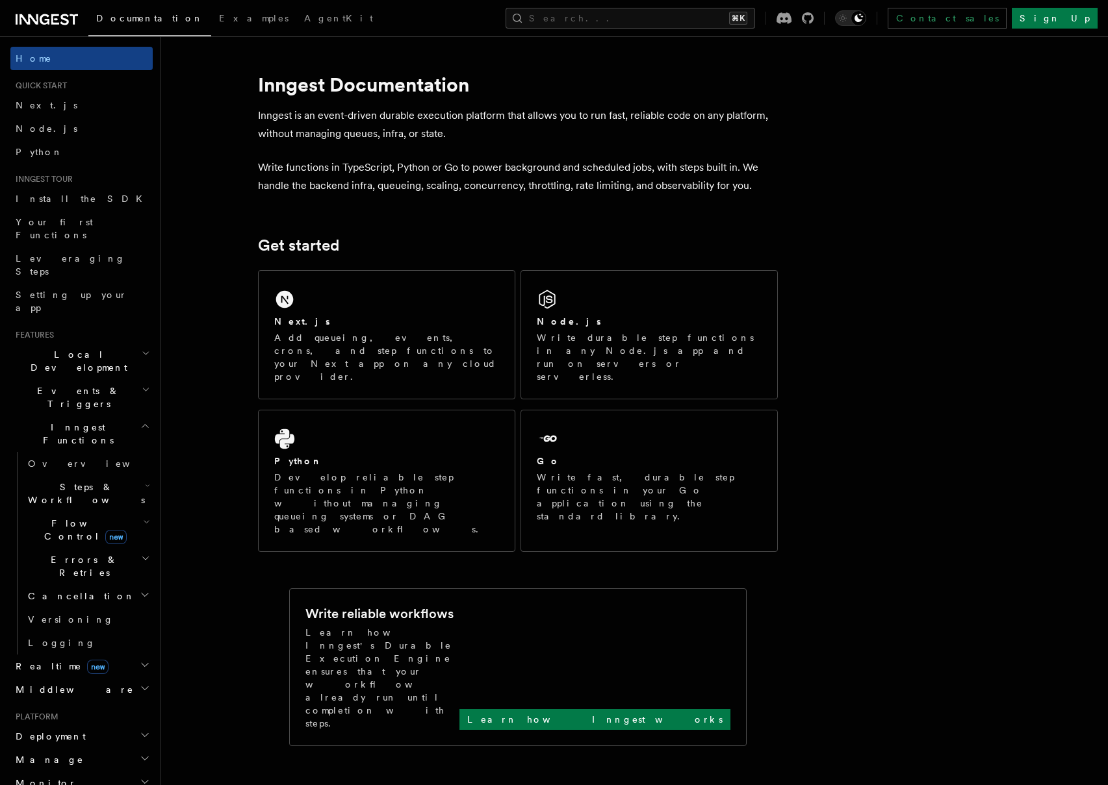 The height and width of the screenshot is (785, 1108). What do you see at coordinates (298, 246) in the screenshot?
I see `a: Get started` at bounding box center [298, 246].